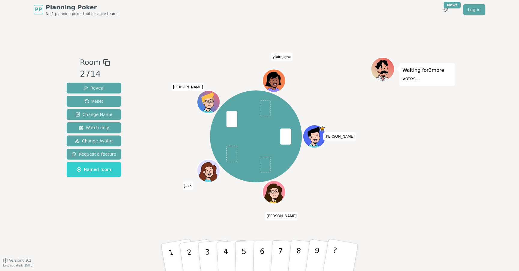  What do you see at coordinates (94, 128) in the screenshot?
I see `span: Watch only` at bounding box center [94, 128].